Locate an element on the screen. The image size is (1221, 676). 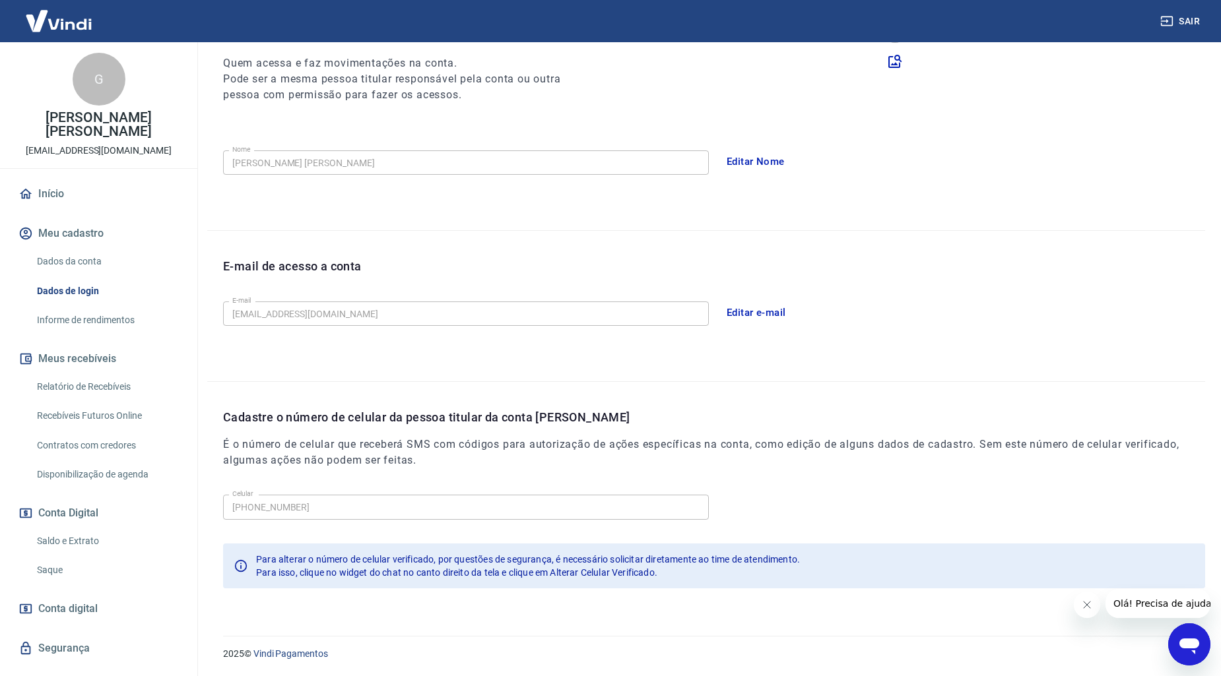
a: Saque is located at coordinates (106, 570).